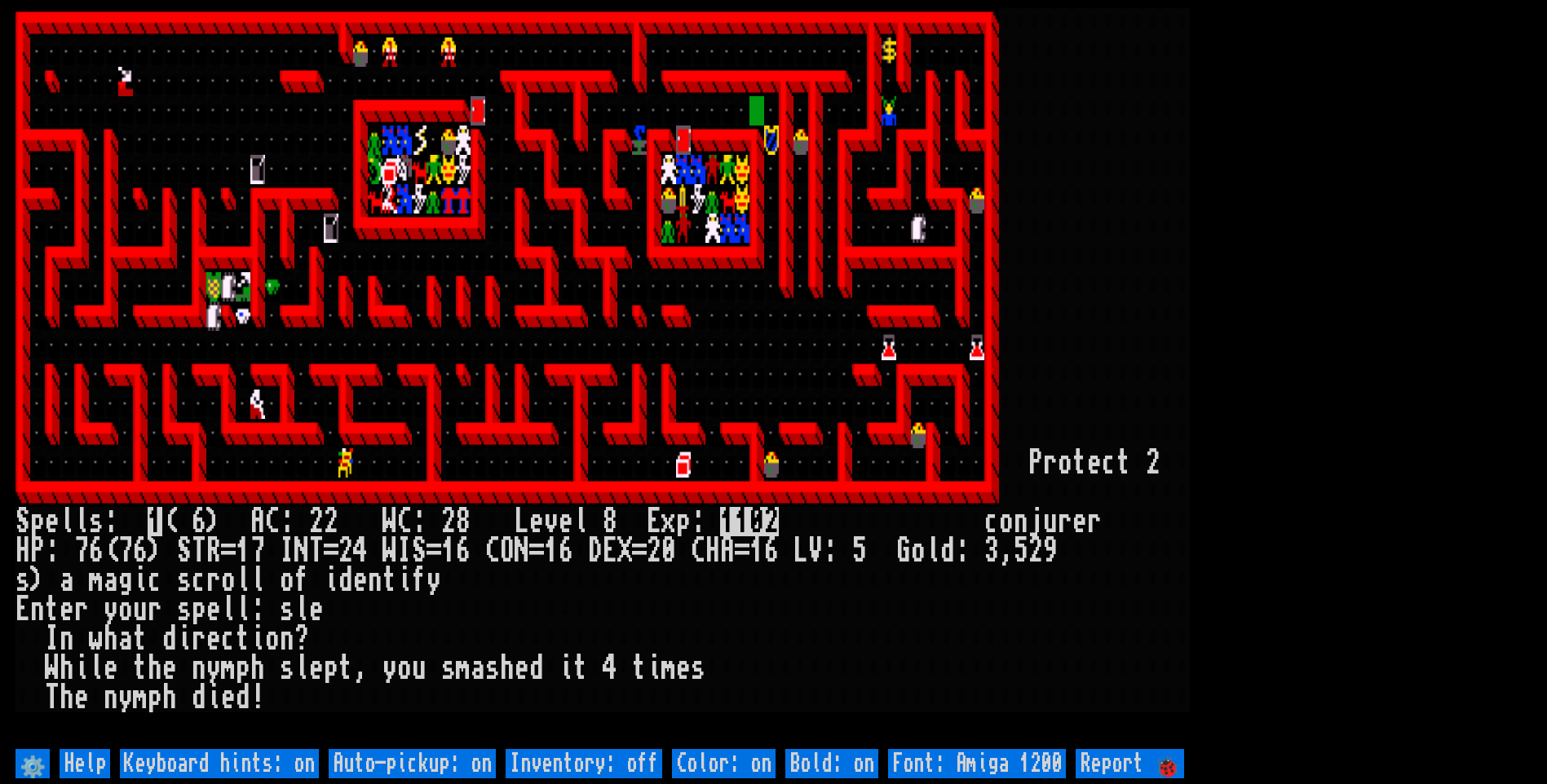  I want to click on div: G, so click(903, 550).